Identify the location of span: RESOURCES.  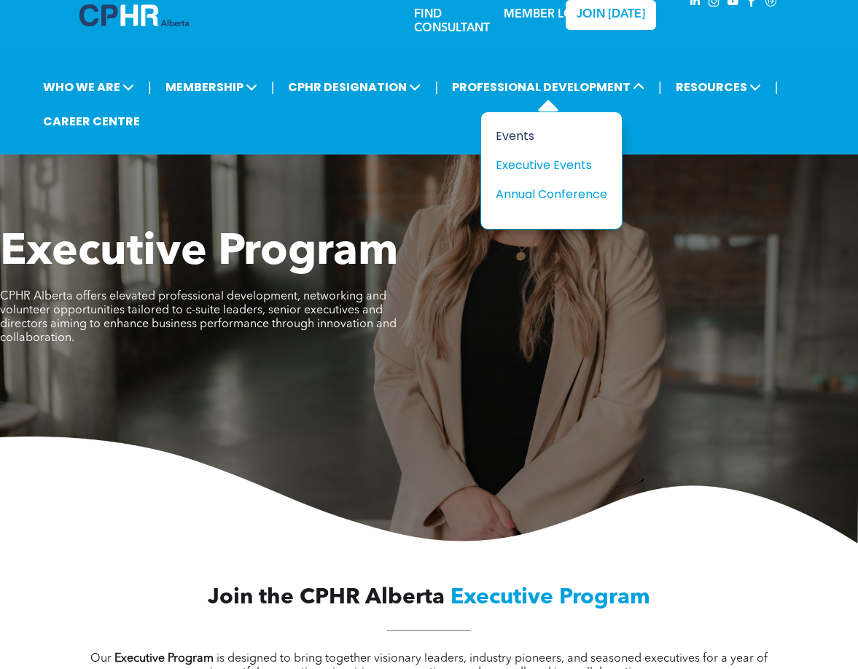
(718, 87).